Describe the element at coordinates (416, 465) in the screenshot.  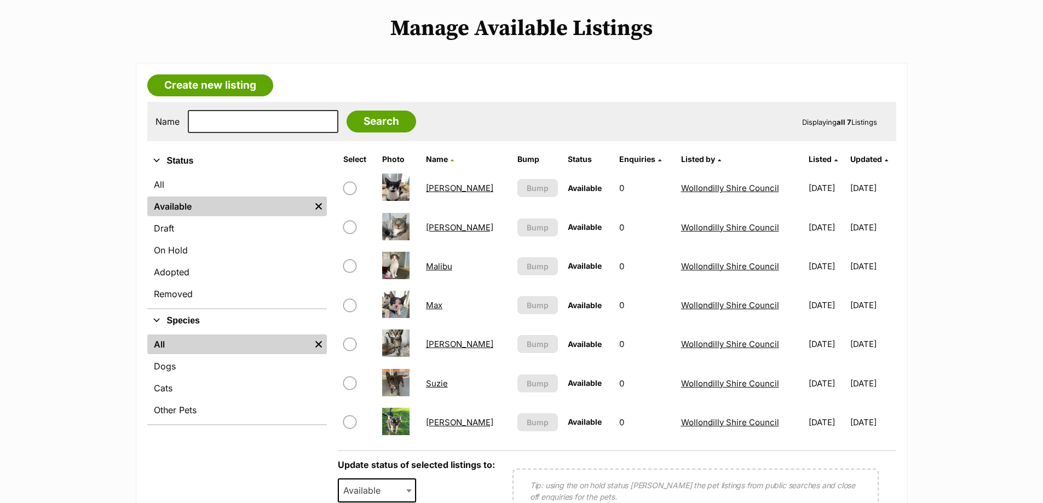
I see `label: Update status of selected listings to:` at that location.